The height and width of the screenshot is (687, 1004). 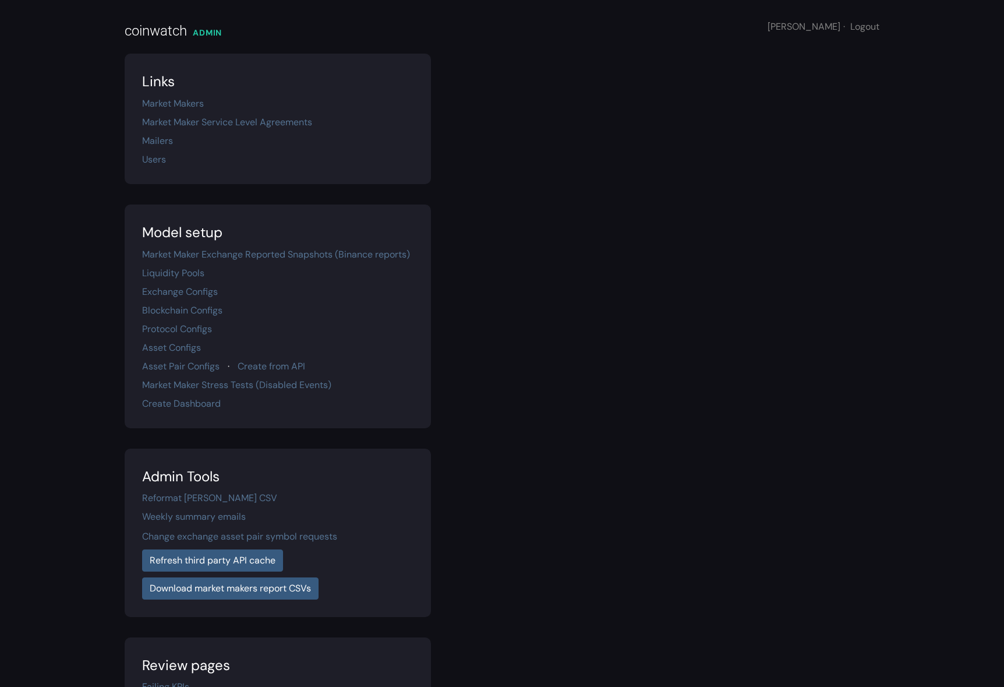 What do you see at coordinates (271, 366) in the screenshot?
I see `a: Create from API` at bounding box center [271, 366].